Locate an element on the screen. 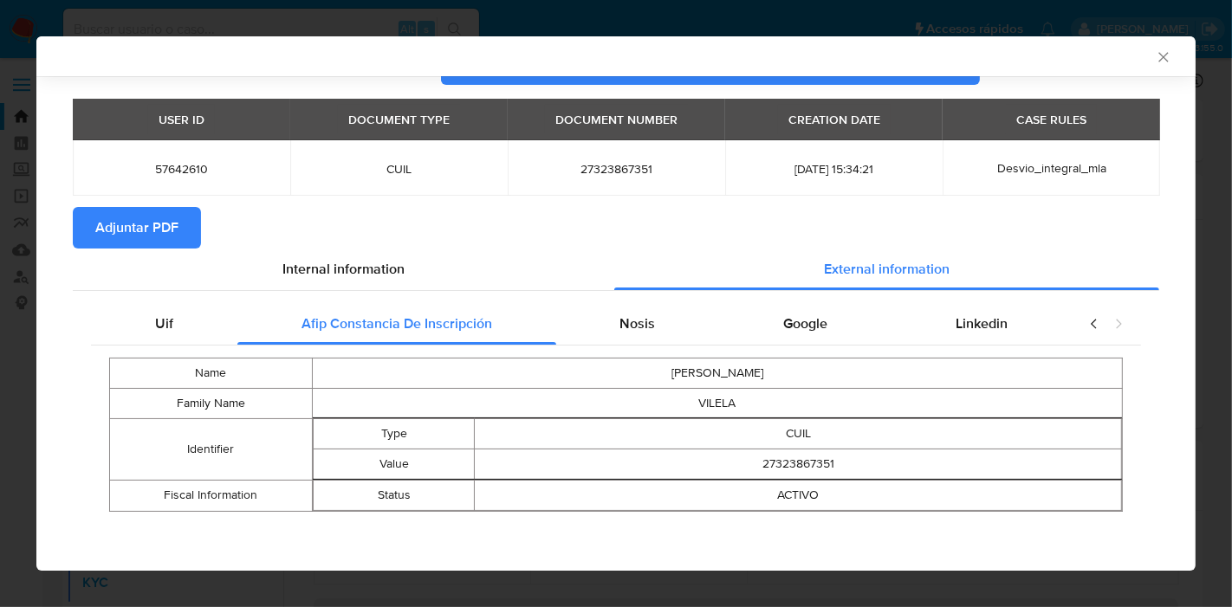  span: 57642610 is located at coordinates (181, 169).